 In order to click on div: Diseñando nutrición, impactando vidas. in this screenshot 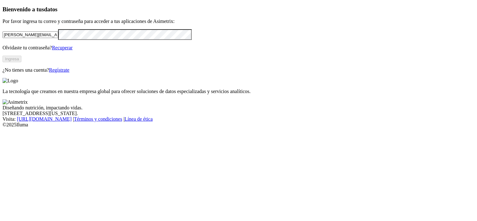, I will do `click(238, 108)`.